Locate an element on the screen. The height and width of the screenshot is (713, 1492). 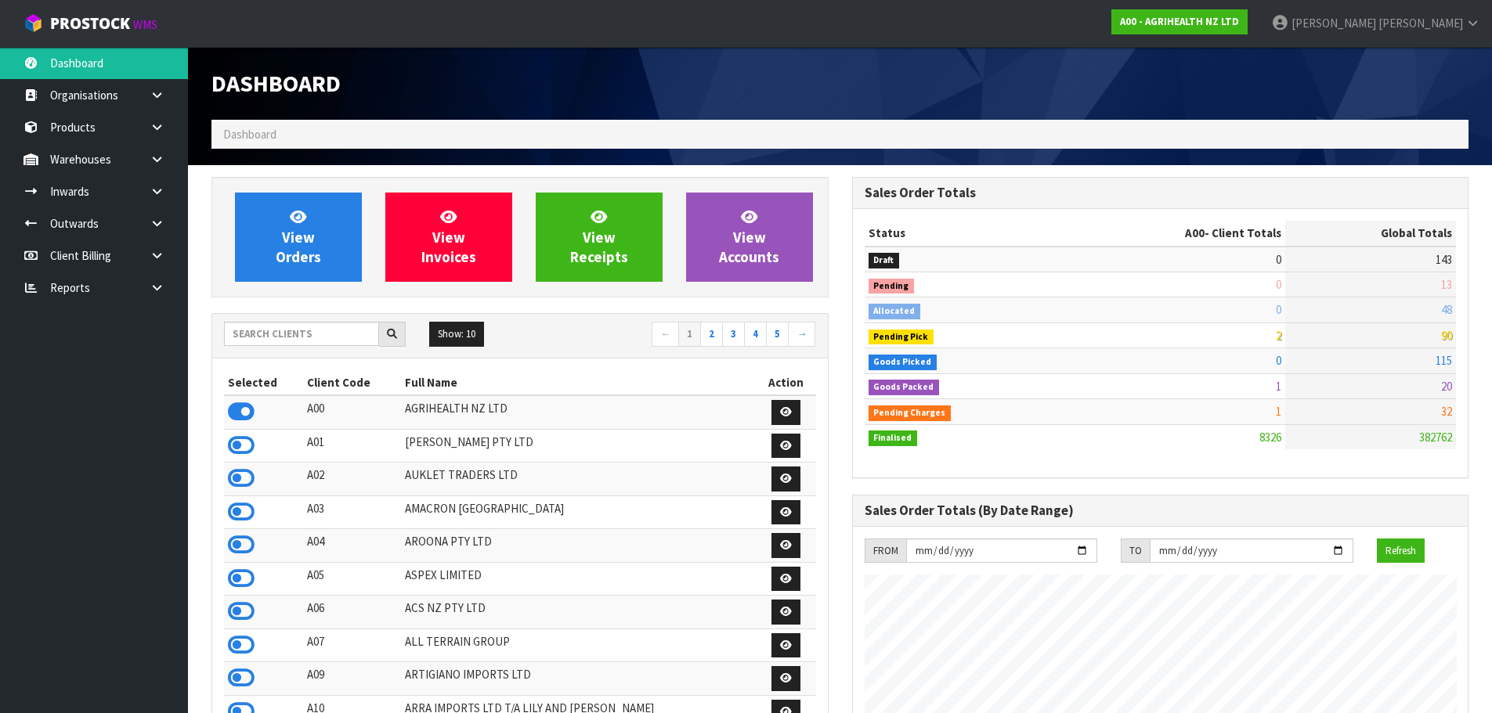
small: WMS is located at coordinates (145, 24).